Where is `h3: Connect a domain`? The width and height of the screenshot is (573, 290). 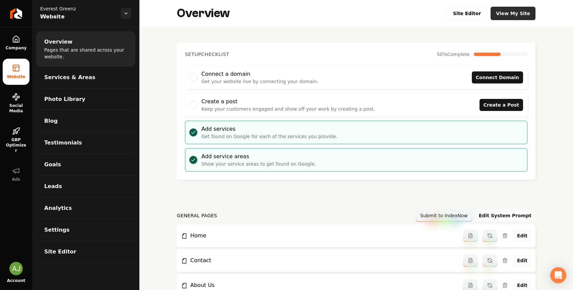 h3: Connect a domain is located at coordinates (260, 74).